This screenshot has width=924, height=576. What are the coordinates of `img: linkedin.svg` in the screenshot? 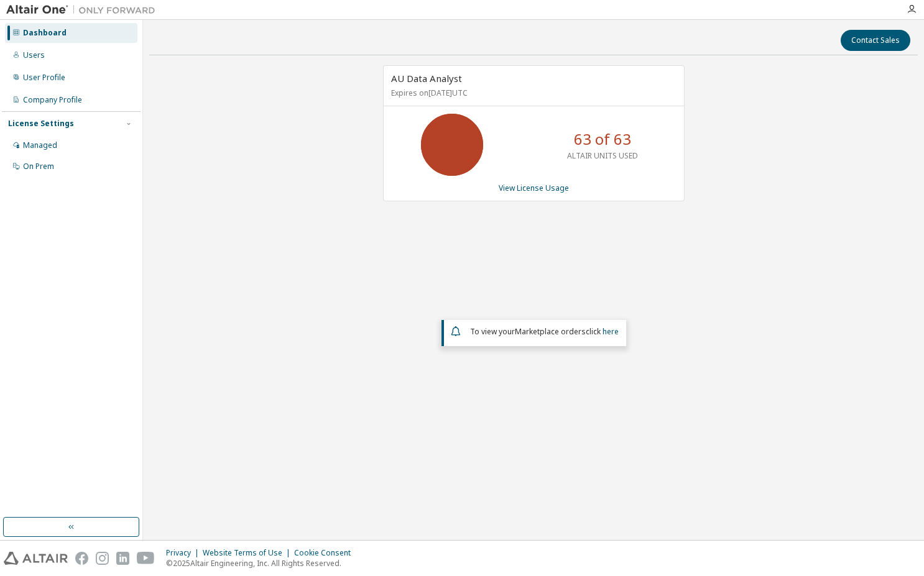 It's located at (123, 558).